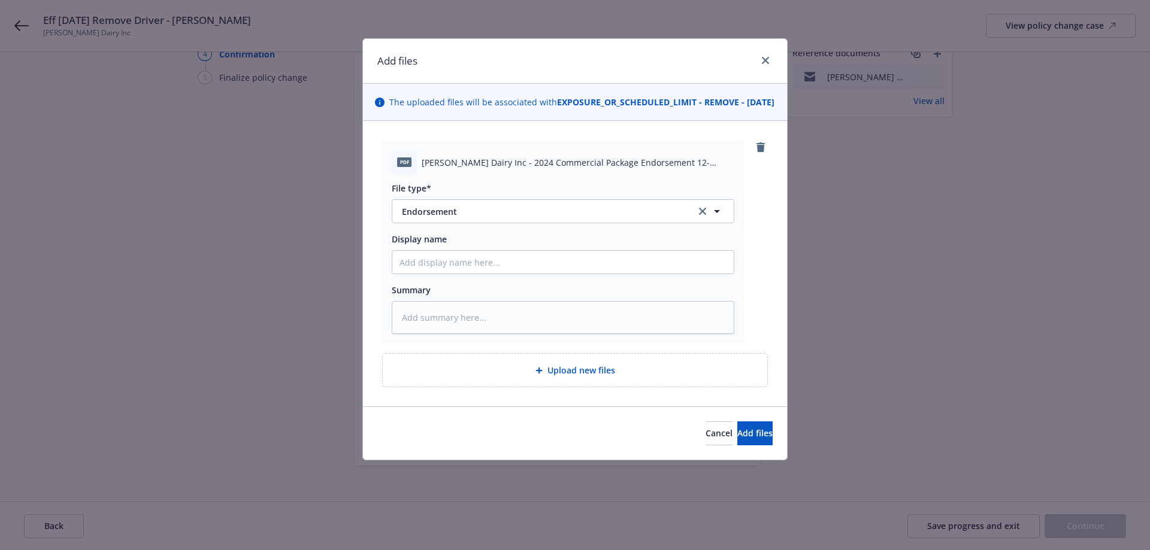 The image size is (1150, 550). I want to click on span: Add files, so click(755, 433).